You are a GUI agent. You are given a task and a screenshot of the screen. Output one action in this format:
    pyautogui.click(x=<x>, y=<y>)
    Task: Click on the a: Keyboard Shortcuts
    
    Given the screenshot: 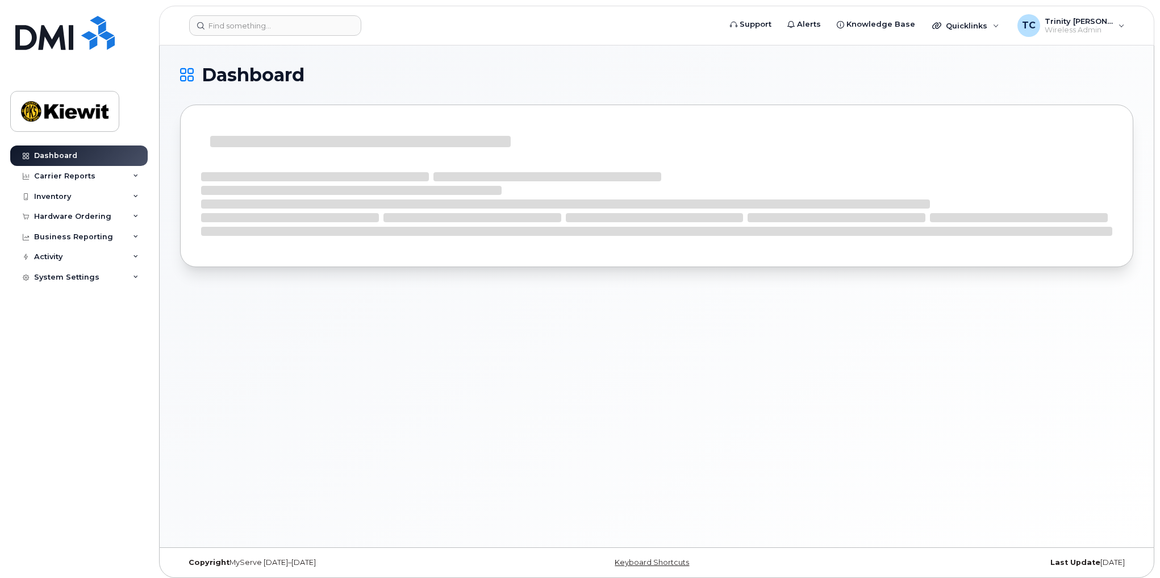 What is the action you would take?
    pyautogui.click(x=651, y=562)
    